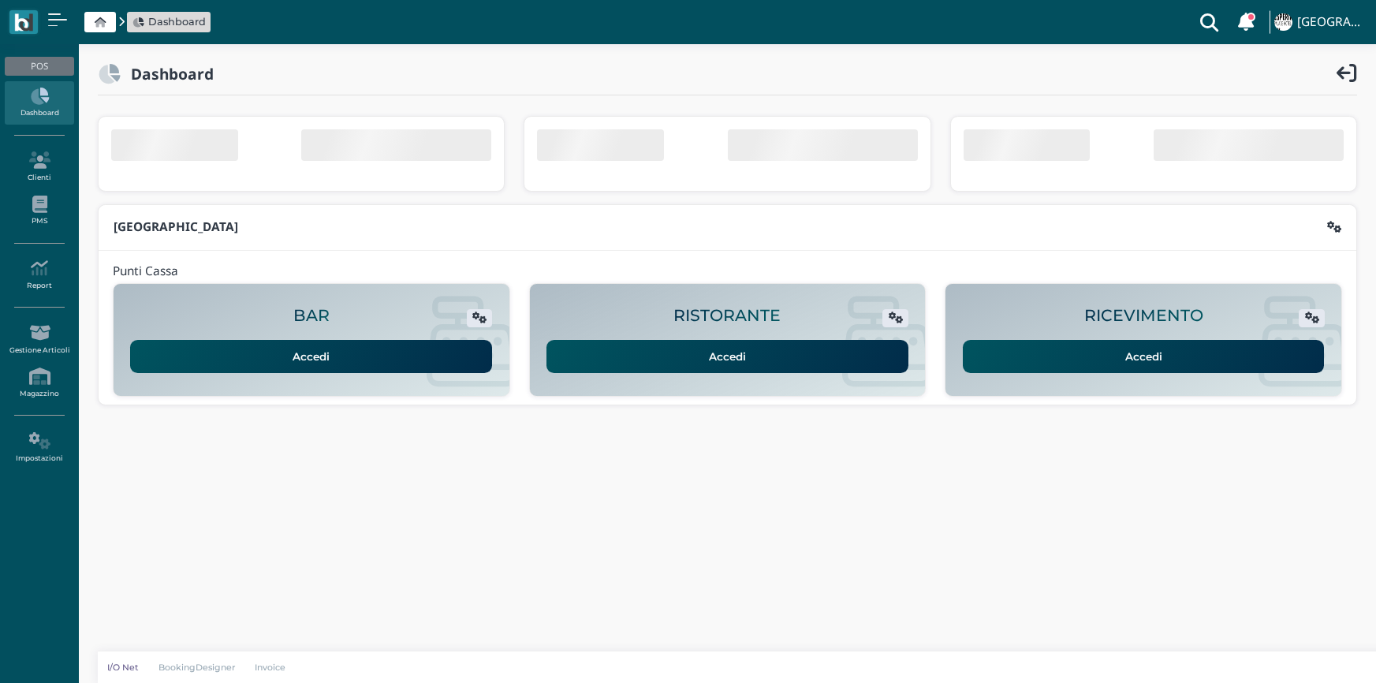  Describe the element at coordinates (39, 339) in the screenshot. I see `a: Gestione Articoli` at that location.